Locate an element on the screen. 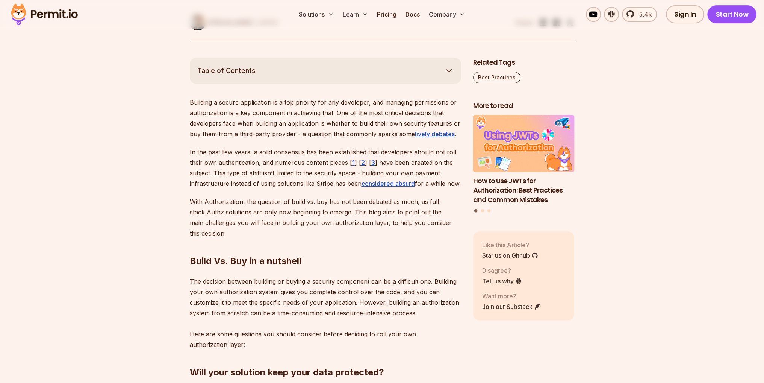  button: Go to slide 3 is located at coordinates (489, 210).